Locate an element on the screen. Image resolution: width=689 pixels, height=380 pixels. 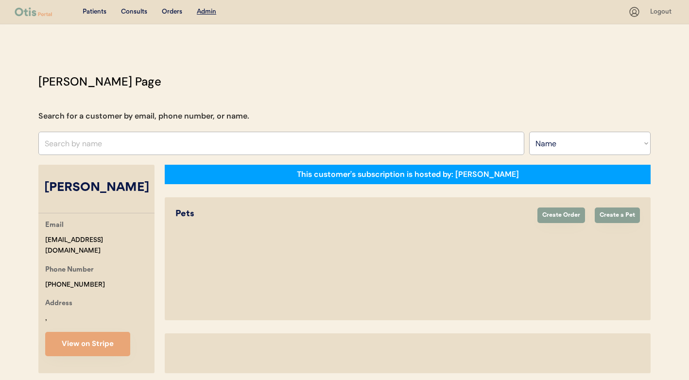
div: Pets is located at coordinates (351, 214).